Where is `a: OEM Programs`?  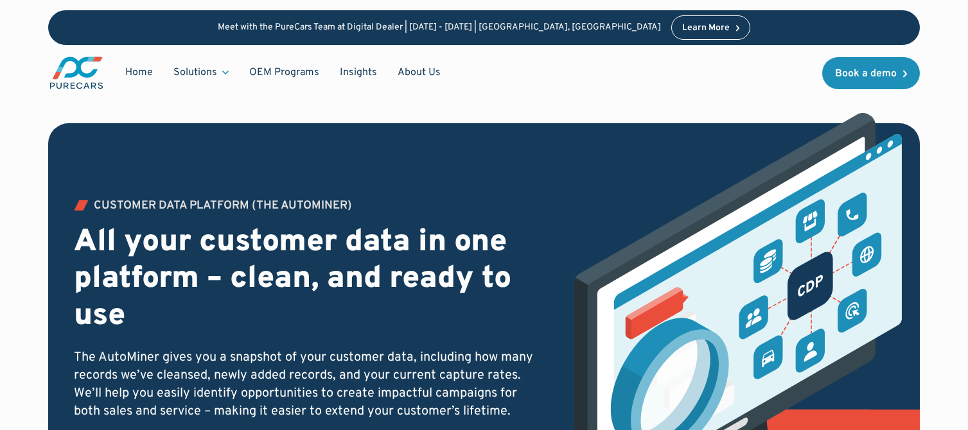
a: OEM Programs is located at coordinates (284, 73).